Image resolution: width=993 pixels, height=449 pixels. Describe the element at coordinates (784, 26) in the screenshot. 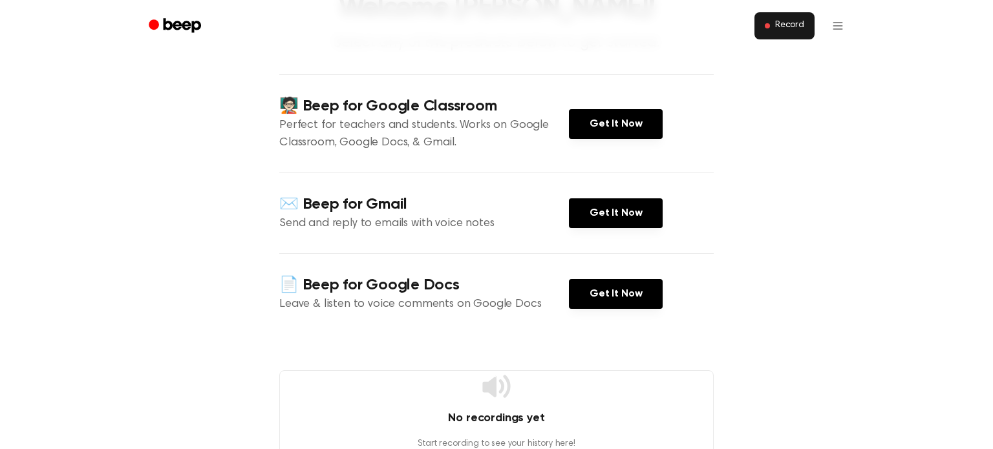

I see `button: Record` at that location.